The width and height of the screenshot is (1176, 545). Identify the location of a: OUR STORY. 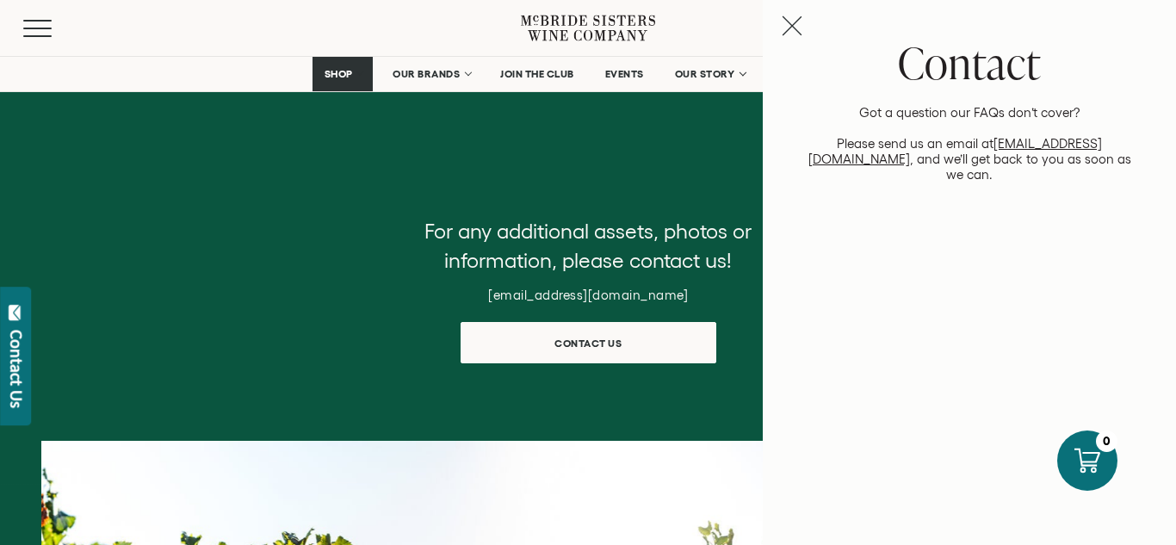
(710, 74).